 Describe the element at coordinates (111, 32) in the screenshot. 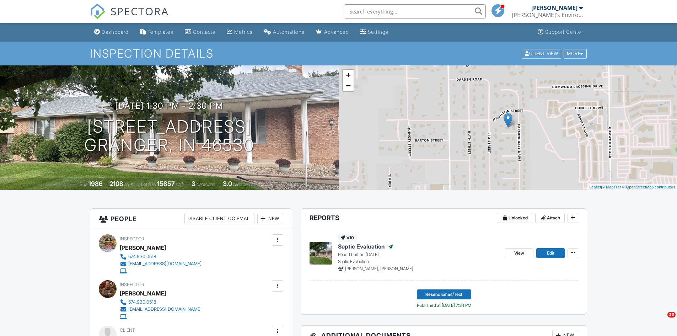

I see `a: Dashboard` at that location.